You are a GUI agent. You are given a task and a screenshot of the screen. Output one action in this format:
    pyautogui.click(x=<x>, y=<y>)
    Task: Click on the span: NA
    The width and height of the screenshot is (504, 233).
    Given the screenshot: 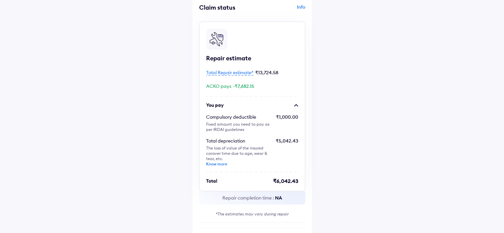 What is the action you would take?
    pyautogui.click(x=279, y=198)
    